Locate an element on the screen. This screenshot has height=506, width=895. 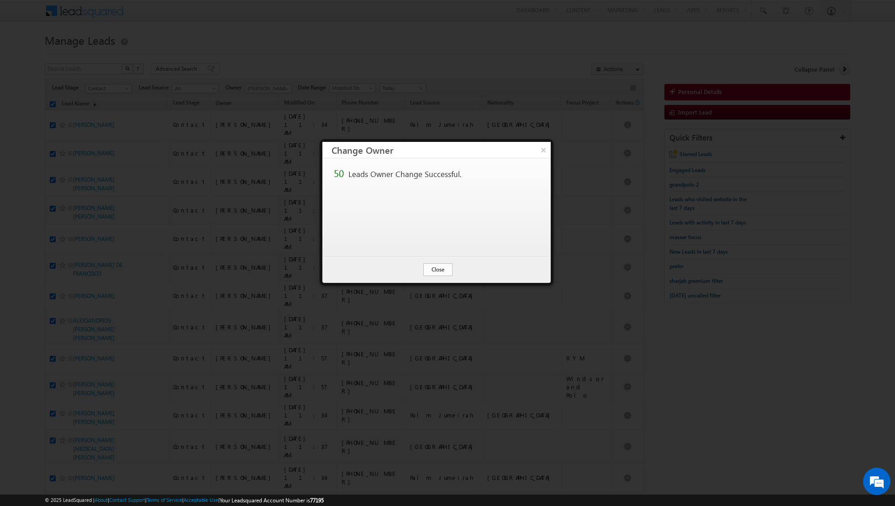
a: About is located at coordinates (101, 500).